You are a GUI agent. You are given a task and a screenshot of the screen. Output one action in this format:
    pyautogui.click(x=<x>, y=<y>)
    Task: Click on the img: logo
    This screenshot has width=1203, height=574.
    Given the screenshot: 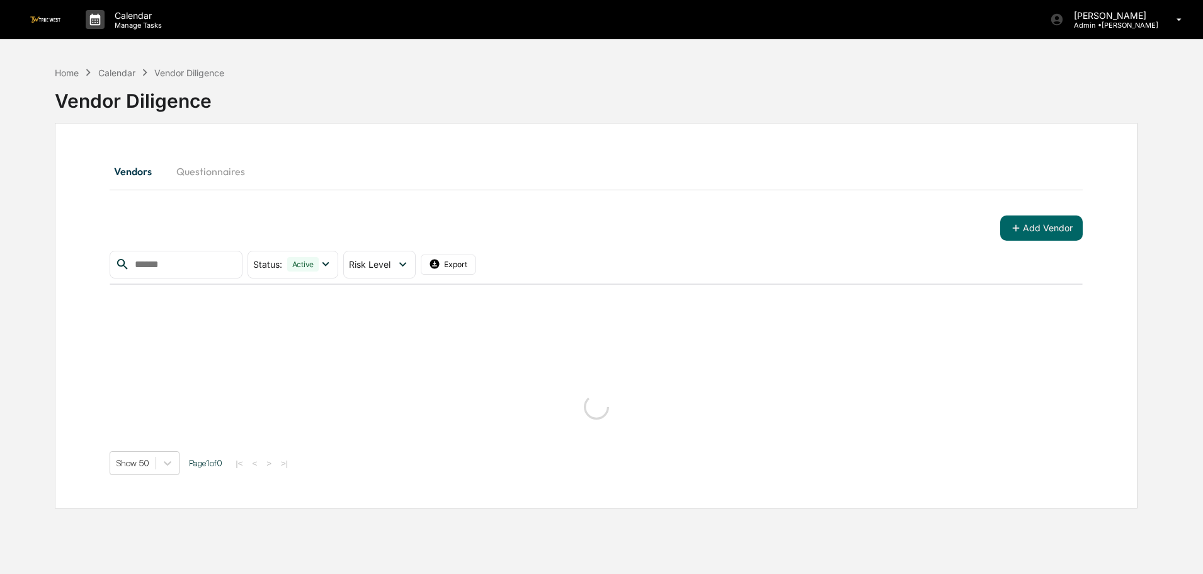 What is the action you would take?
    pyautogui.click(x=45, y=19)
    